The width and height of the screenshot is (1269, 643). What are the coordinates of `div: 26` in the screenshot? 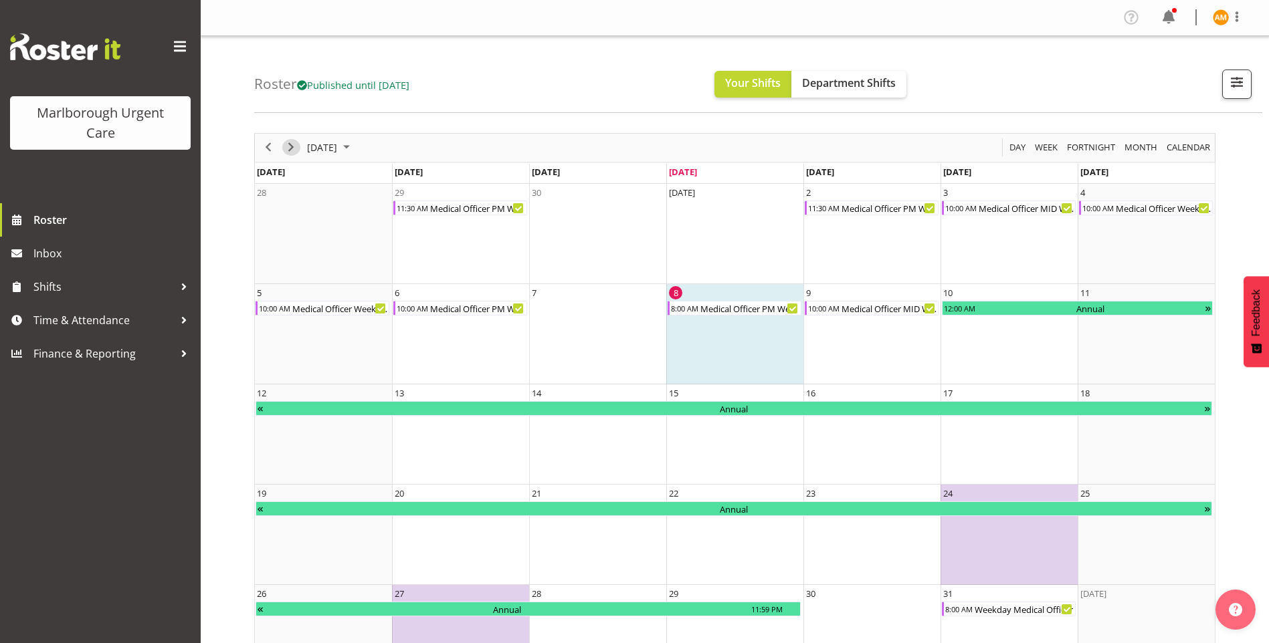 It's located at (261, 594).